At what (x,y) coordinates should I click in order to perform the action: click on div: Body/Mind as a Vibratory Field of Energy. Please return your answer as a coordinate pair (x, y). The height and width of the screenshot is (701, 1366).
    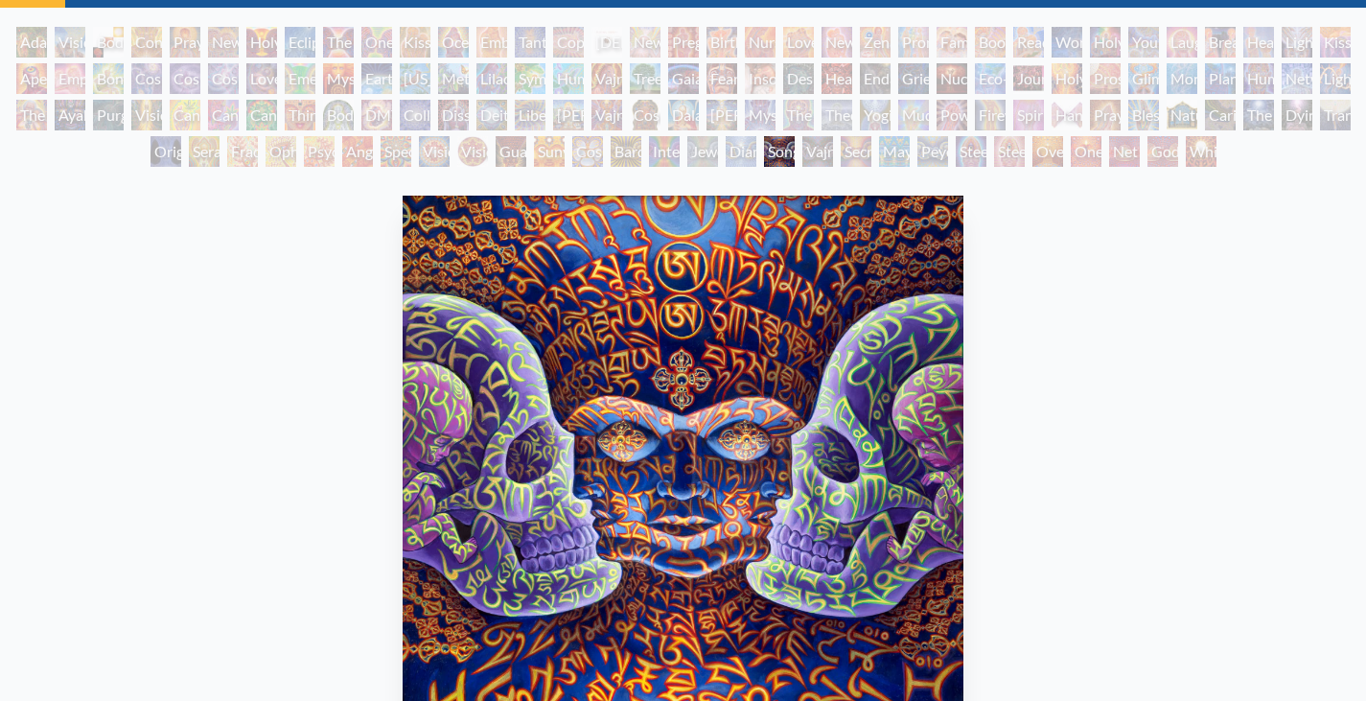
    Looking at the image, I should click on (339, 115).